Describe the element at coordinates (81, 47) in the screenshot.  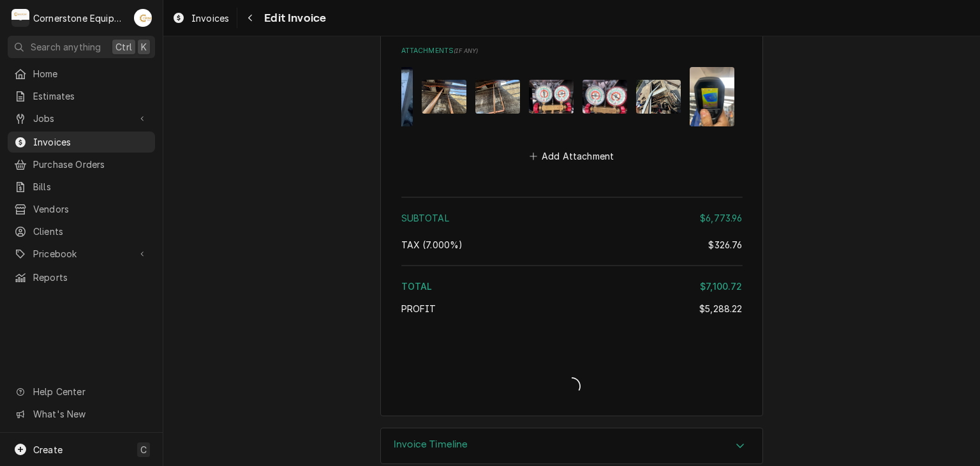
I see `button: Search anythingCtrlK` at that location.